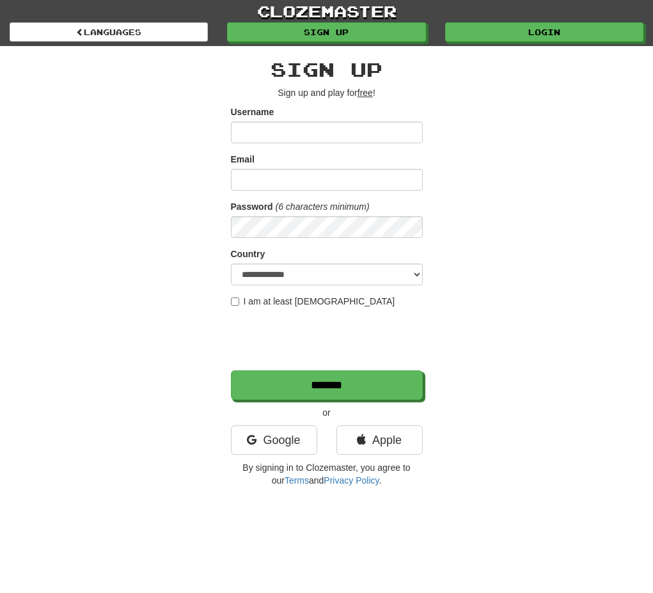  Describe the element at coordinates (297, 480) in the screenshot. I see `a: Terms` at that location.